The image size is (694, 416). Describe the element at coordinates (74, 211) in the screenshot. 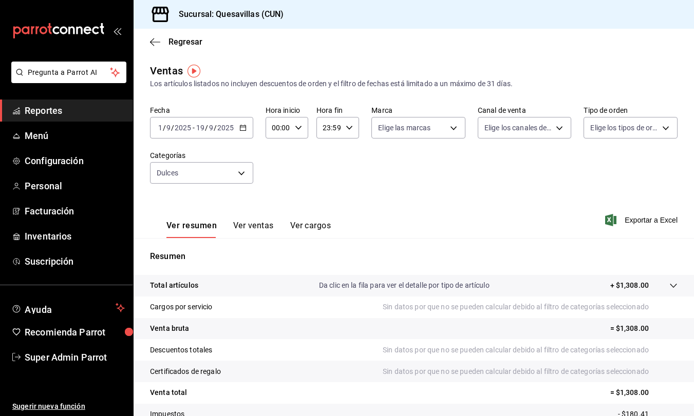

I see `span: Facturación` at that location.